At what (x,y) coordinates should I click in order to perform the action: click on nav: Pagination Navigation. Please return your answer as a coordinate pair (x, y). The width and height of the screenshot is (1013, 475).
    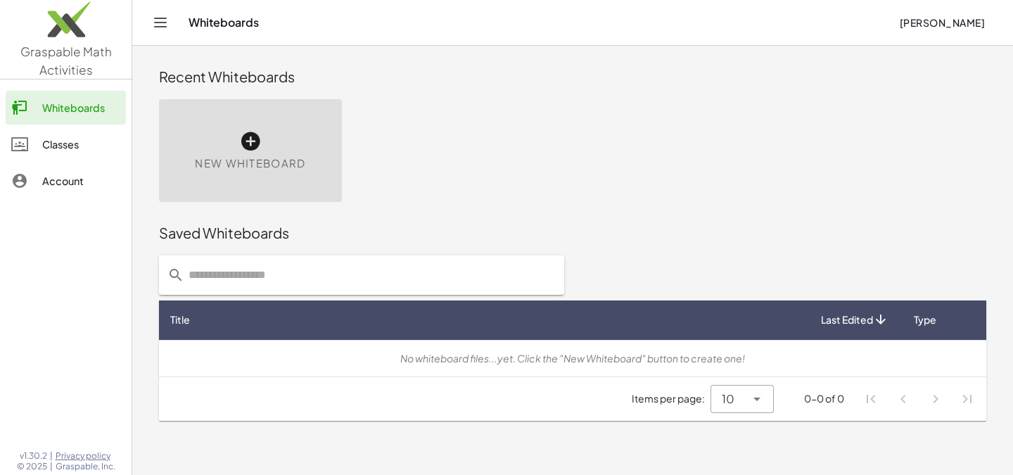
    Looking at the image, I should click on (920, 399).